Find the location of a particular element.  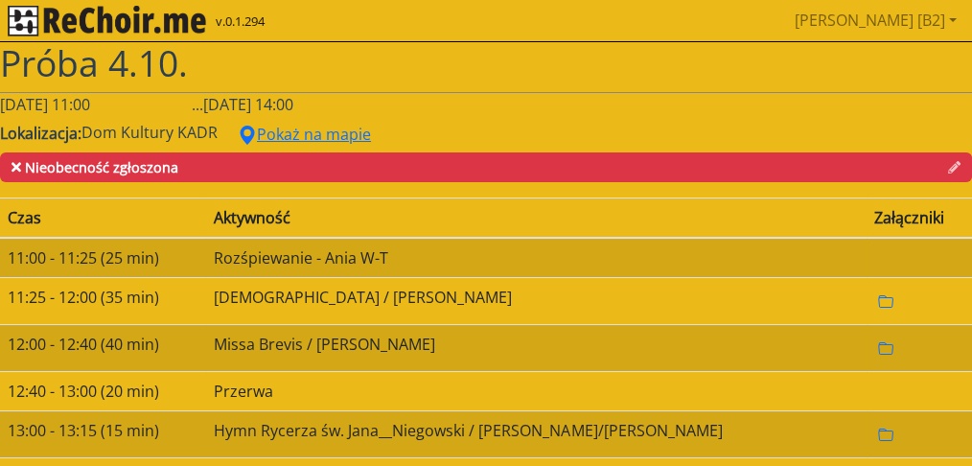

div: Aktywność is located at coordinates (536, 218).